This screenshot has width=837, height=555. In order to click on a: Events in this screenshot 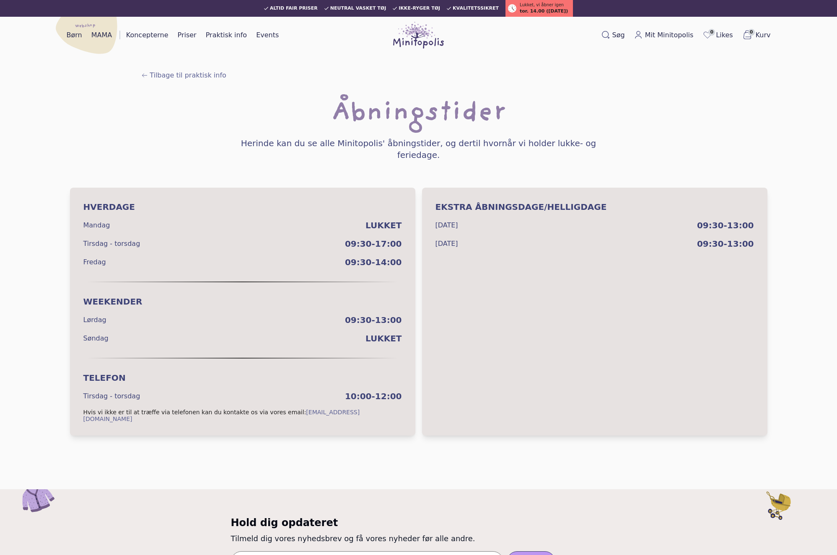, I will do `click(267, 35)`.